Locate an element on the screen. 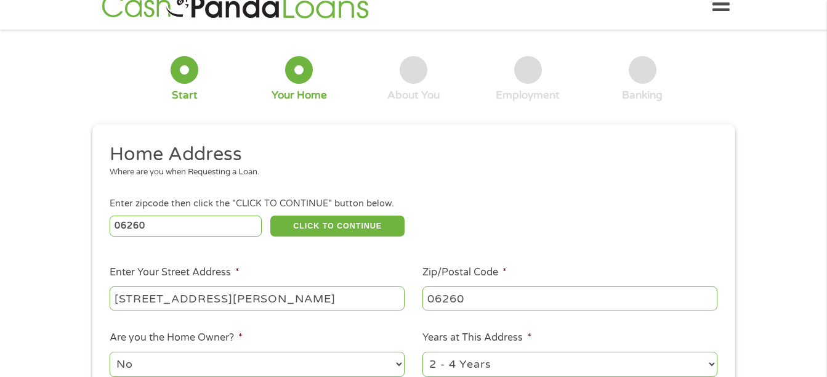 This screenshot has height=377, width=827. div: Employment is located at coordinates (528, 95).